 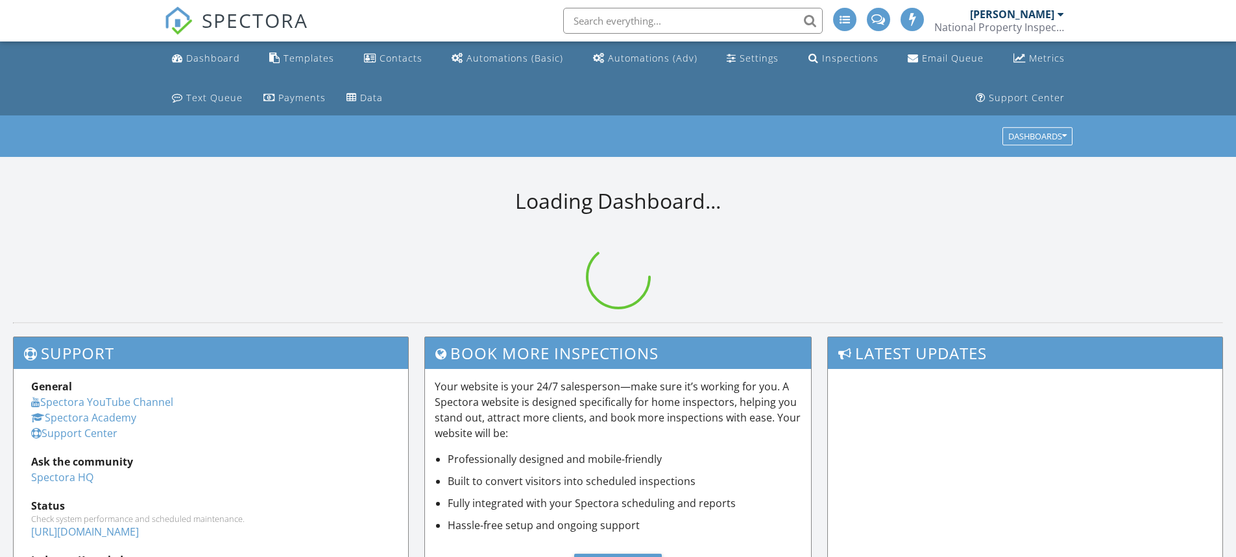 What do you see at coordinates (618, 353) in the screenshot?
I see `h3: Book More Inspections` at bounding box center [618, 353].